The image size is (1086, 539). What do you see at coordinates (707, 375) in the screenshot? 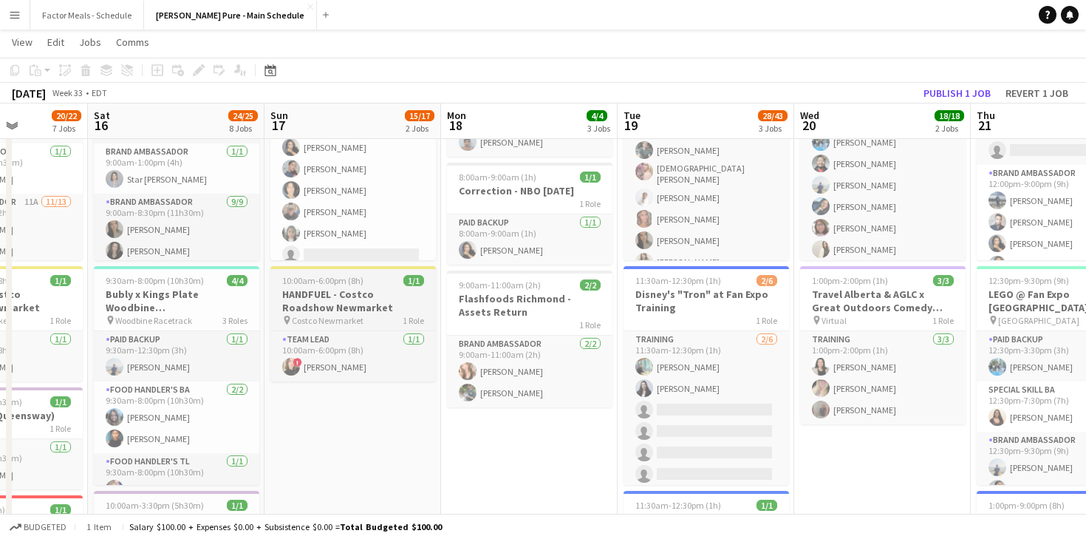
I see `app-job-card: 11:30am-12:30pm (1h)2/6Disney's "Tron" at Fan Expo Training1 RoleTraining2/611:30am-12:30pm (1h)[...` at bounding box center [707, 375].